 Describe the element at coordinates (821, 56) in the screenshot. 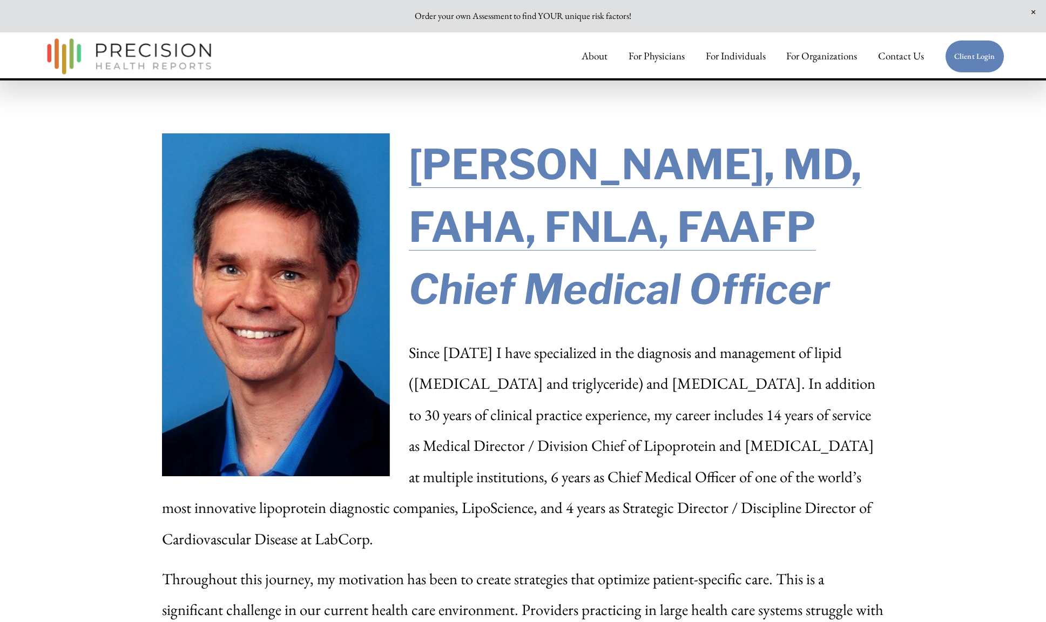

I see `span: For Organizations` at that location.